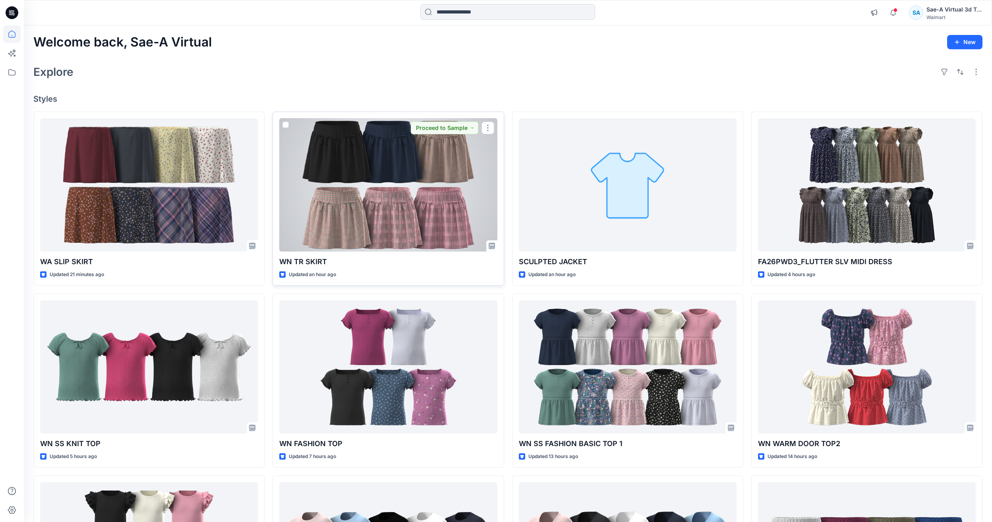 The width and height of the screenshot is (992, 522). I want to click on p: SCULPTED JACKET, so click(628, 262).